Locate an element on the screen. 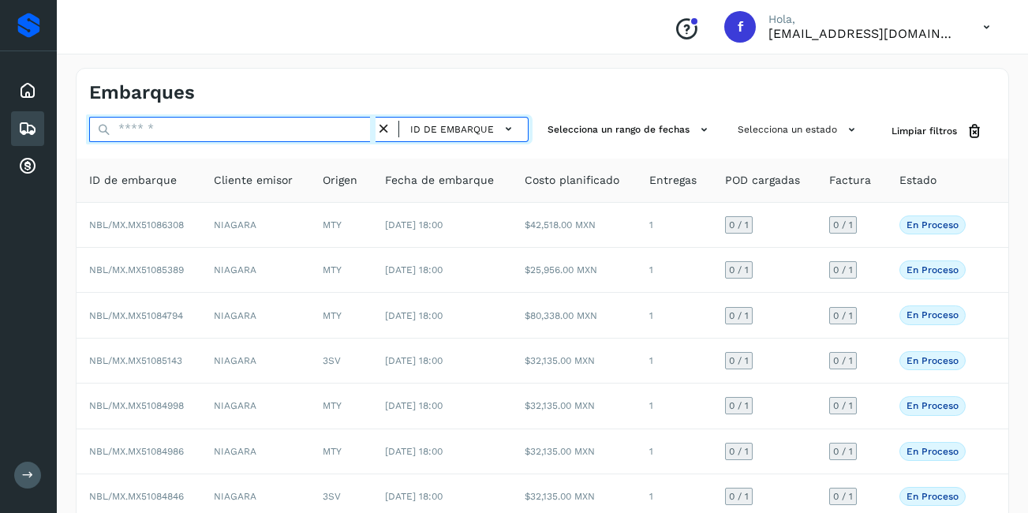 The image size is (1028, 513). span: NBL/MX.MX51084998 is located at coordinates (137, 406).